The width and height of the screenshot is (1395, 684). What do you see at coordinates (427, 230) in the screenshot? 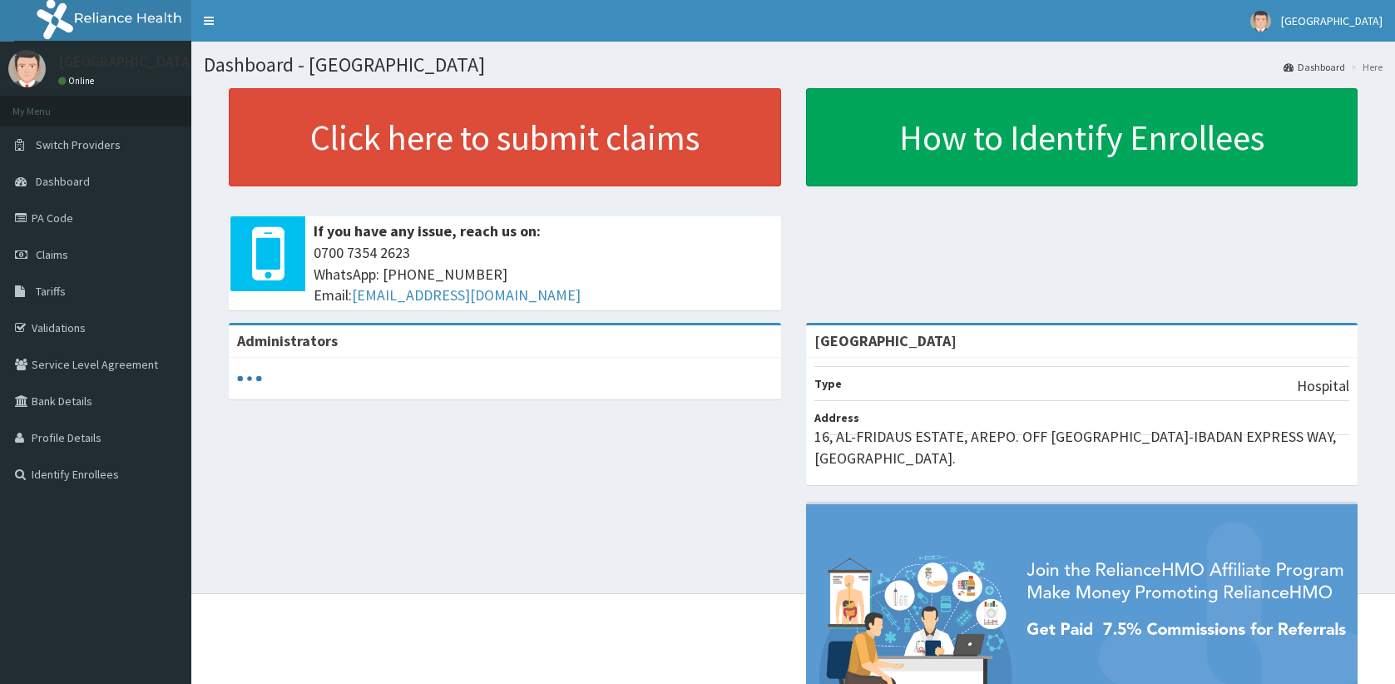
I see `b: If you have any issue, reach us on:` at bounding box center [427, 230].